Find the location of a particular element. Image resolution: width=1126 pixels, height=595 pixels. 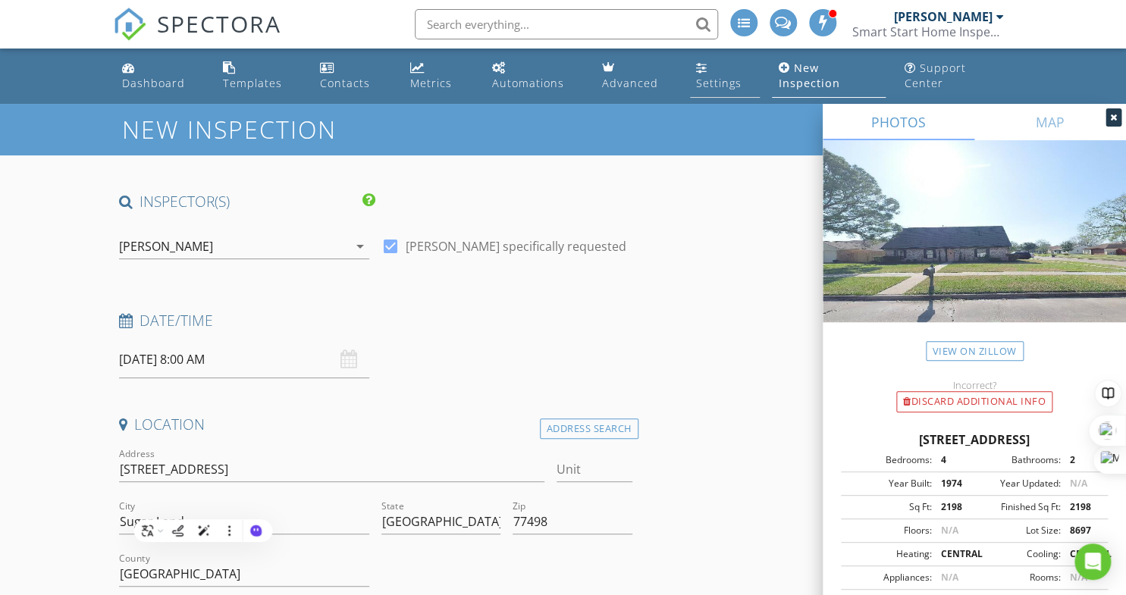

div: Year Built: is located at coordinates (888, 484).